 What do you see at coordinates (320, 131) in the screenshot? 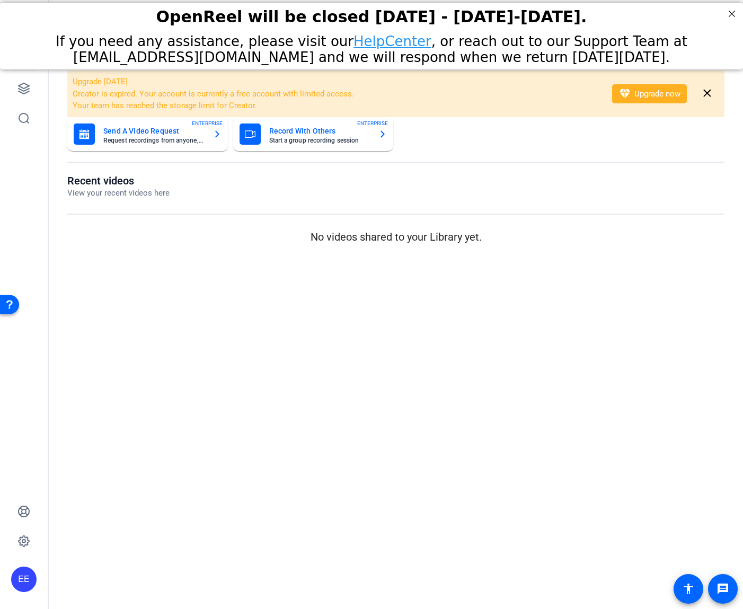
I see `mat-card-title: Record With Others` at bounding box center [320, 131].